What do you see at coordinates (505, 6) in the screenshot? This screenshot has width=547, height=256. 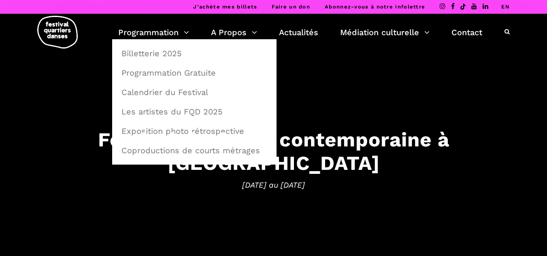 I see `a: EN` at bounding box center [505, 6].